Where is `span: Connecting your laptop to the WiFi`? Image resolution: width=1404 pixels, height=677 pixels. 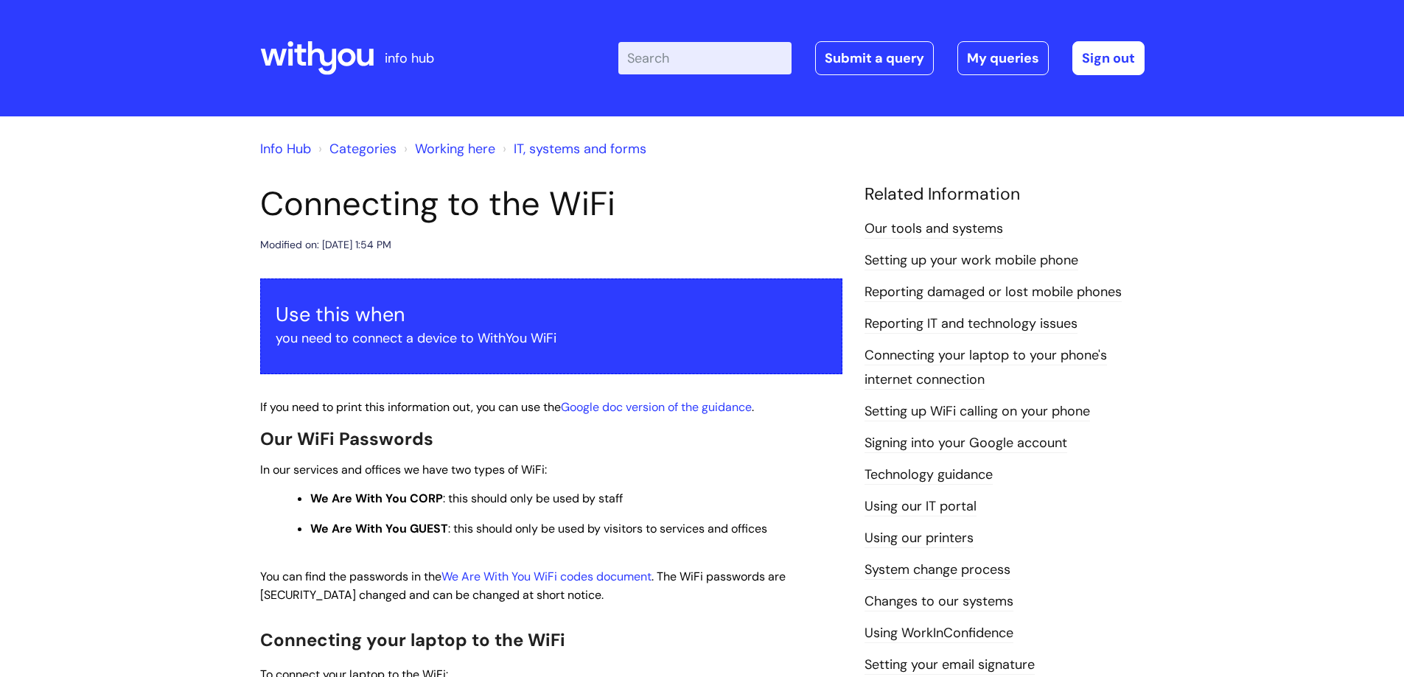
span: Connecting your laptop to the WiFi is located at coordinates (413, 640).